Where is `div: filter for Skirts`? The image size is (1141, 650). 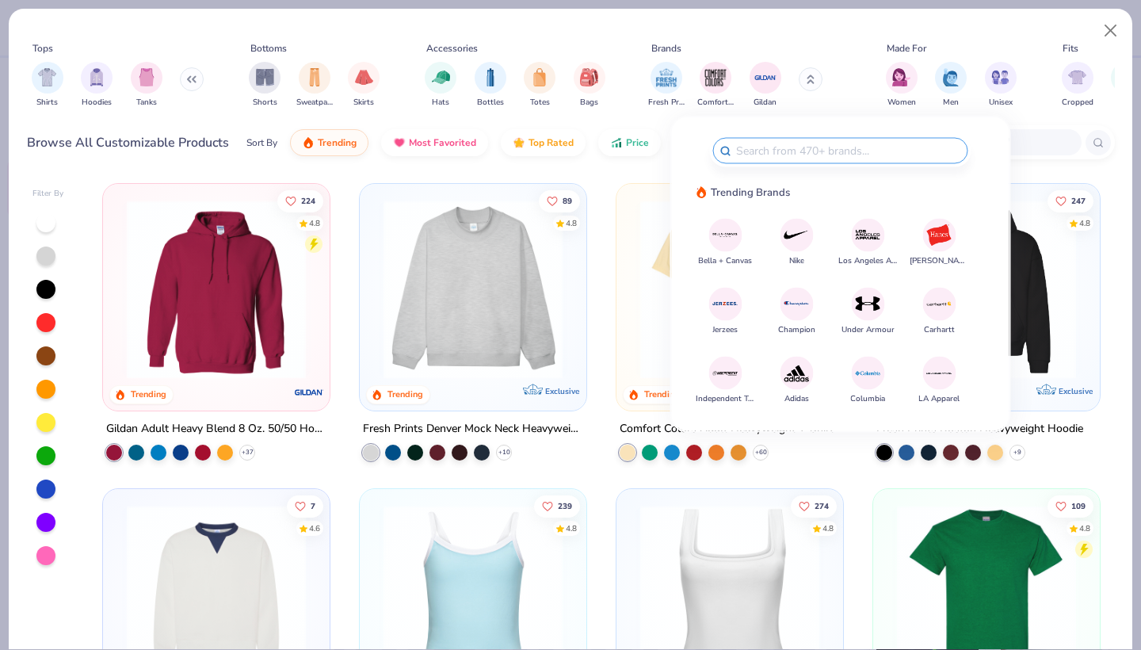 div: filter for Skirts is located at coordinates (364, 85).